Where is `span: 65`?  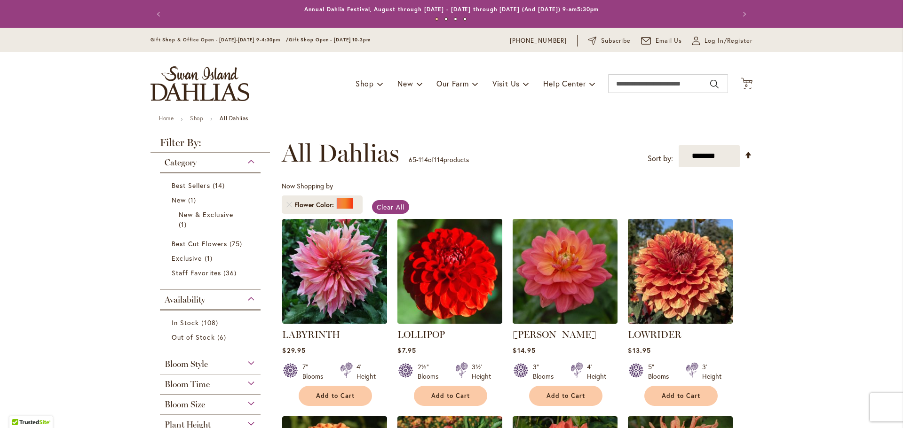 span: 65 is located at coordinates (412, 159).